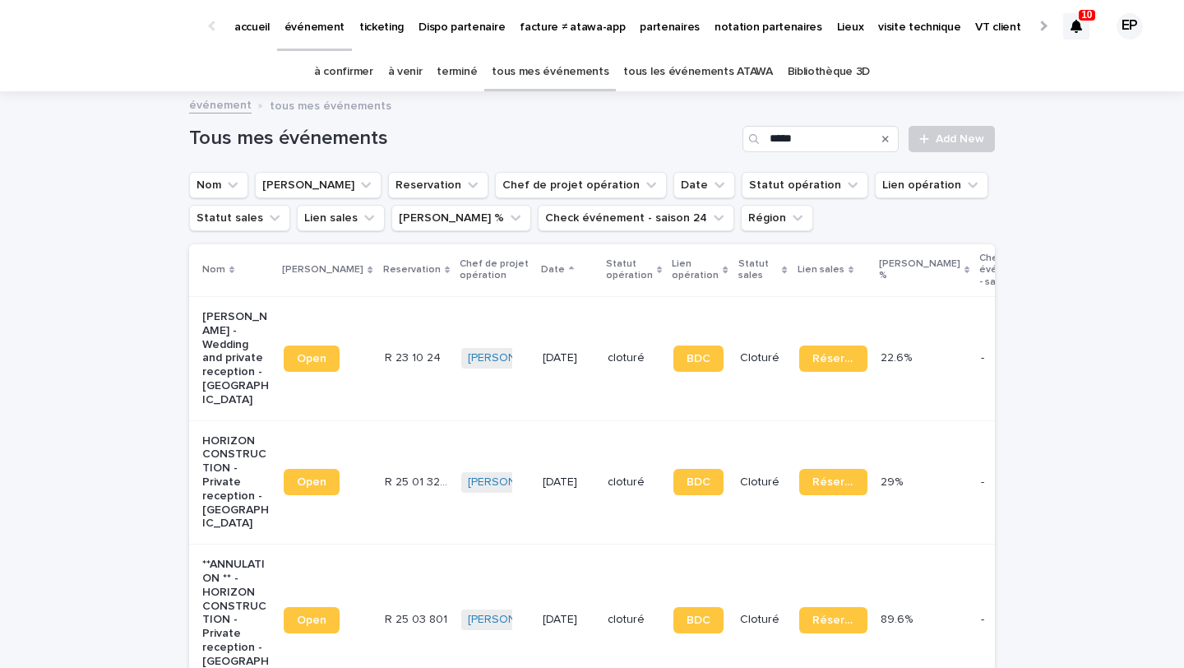 Image resolution: width=1184 pixels, height=668 pixels. I want to click on a: tous les événements ATAWA, so click(698, 72).